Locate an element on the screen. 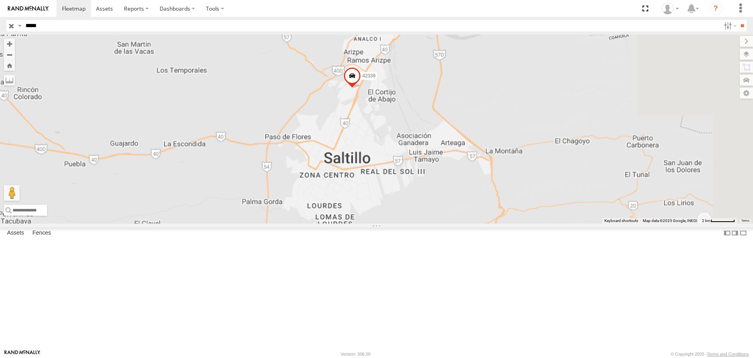 The image size is (753, 358). label: Fences is located at coordinates (42, 233).